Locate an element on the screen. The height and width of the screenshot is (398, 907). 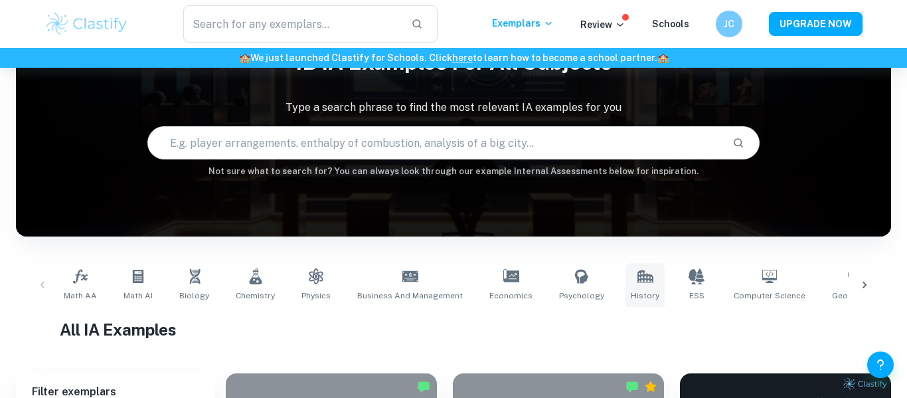
div: Premium is located at coordinates (651, 387).